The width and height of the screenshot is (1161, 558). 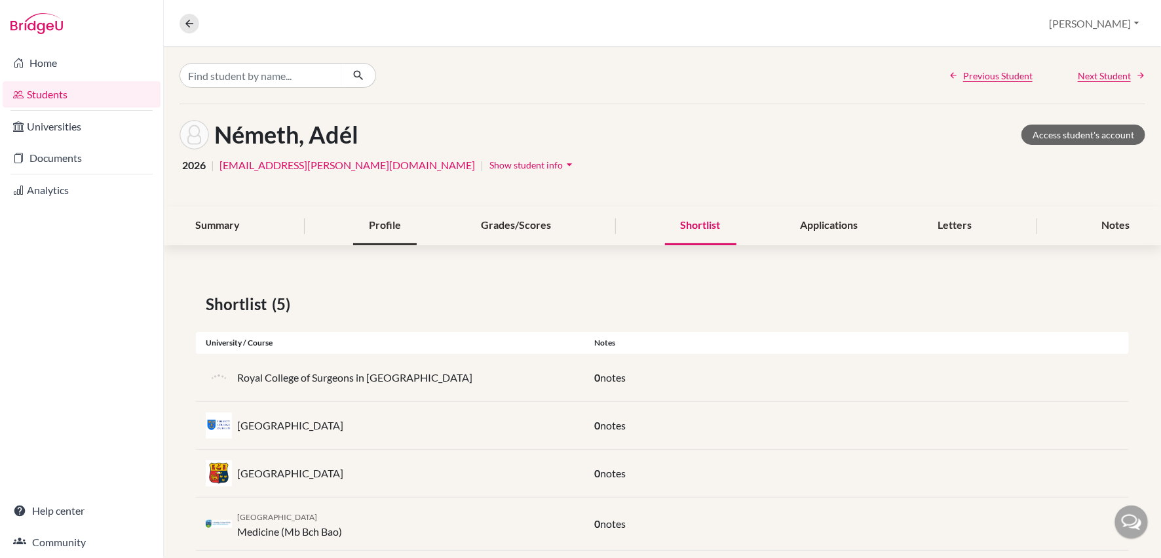 I want to click on img: ie_ucd_11chb4vc.jpeg, so click(x=219, y=523).